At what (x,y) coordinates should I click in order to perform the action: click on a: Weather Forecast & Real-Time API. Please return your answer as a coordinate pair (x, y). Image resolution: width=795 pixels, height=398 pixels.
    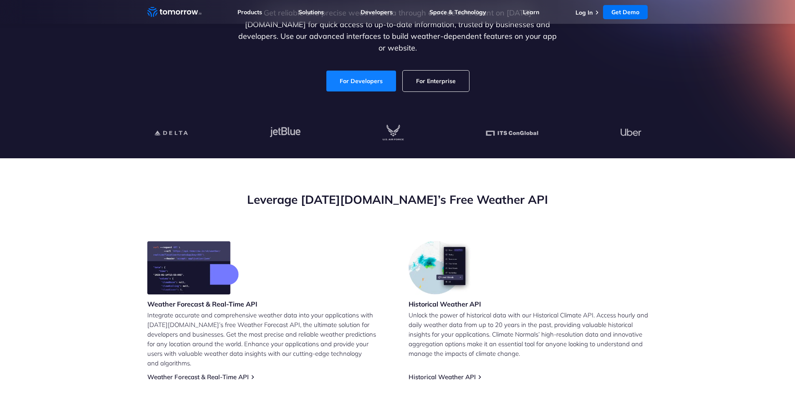
    Looking at the image, I should click on (198, 376).